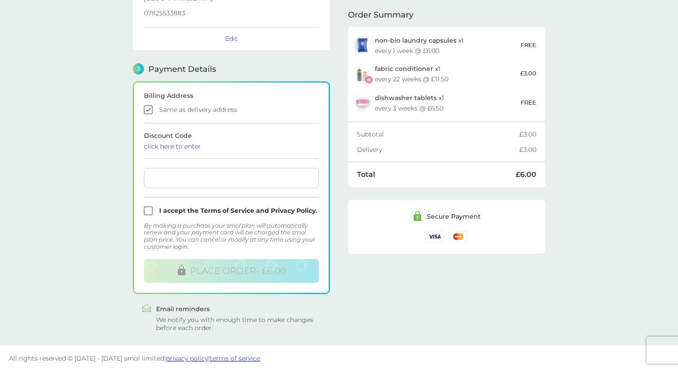  I want to click on div: Email reminders, so click(239, 309).